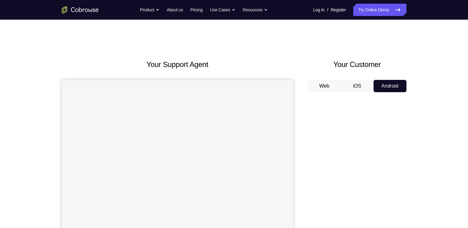  What do you see at coordinates (390, 86) in the screenshot?
I see `button: Android` at bounding box center [390, 86].